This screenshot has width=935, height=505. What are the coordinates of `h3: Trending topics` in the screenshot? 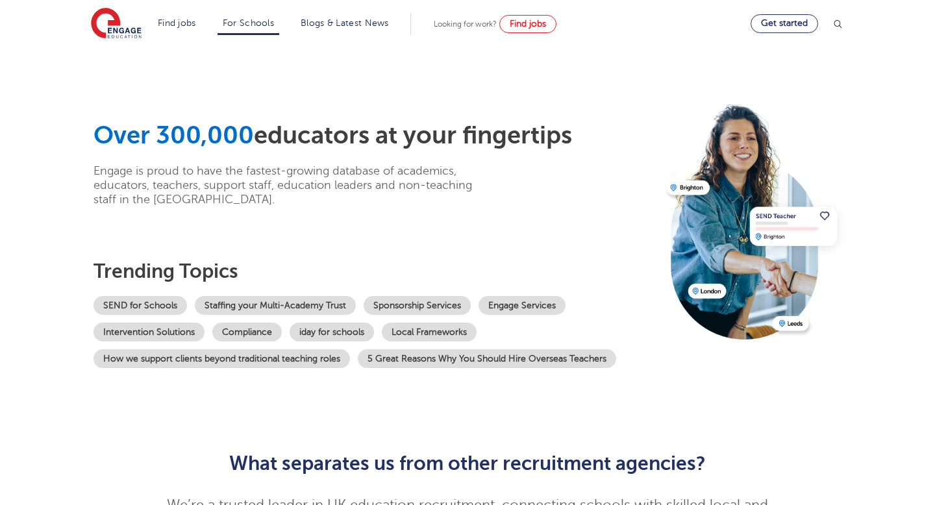 It's located at (375, 271).